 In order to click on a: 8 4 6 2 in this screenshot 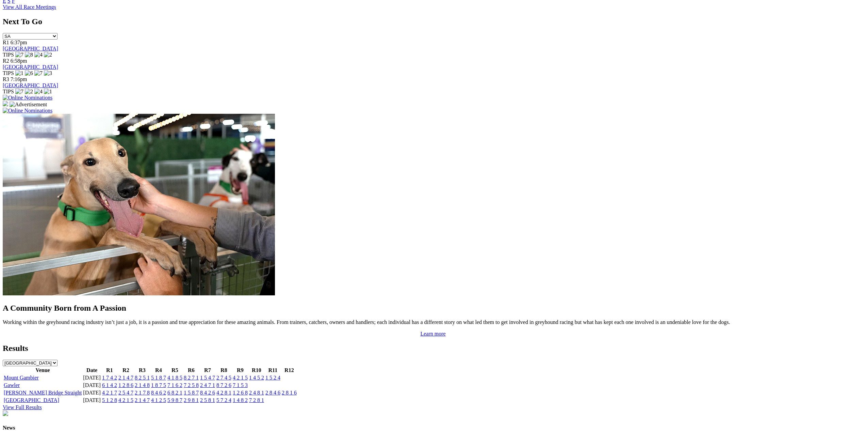, I will do `click(159, 392)`.